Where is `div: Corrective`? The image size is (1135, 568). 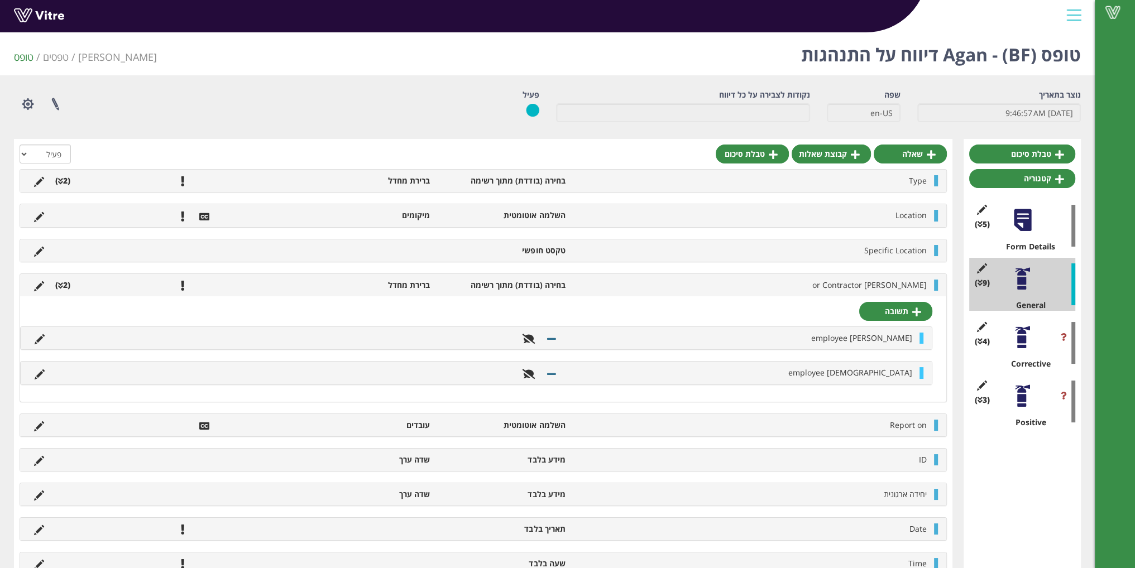
div: Corrective is located at coordinates (1026, 364).